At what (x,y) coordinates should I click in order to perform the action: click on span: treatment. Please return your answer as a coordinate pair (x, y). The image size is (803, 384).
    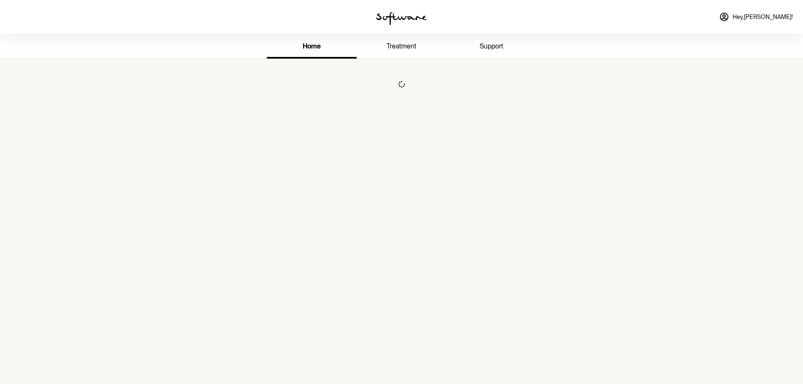
    Looking at the image, I should click on (401, 46).